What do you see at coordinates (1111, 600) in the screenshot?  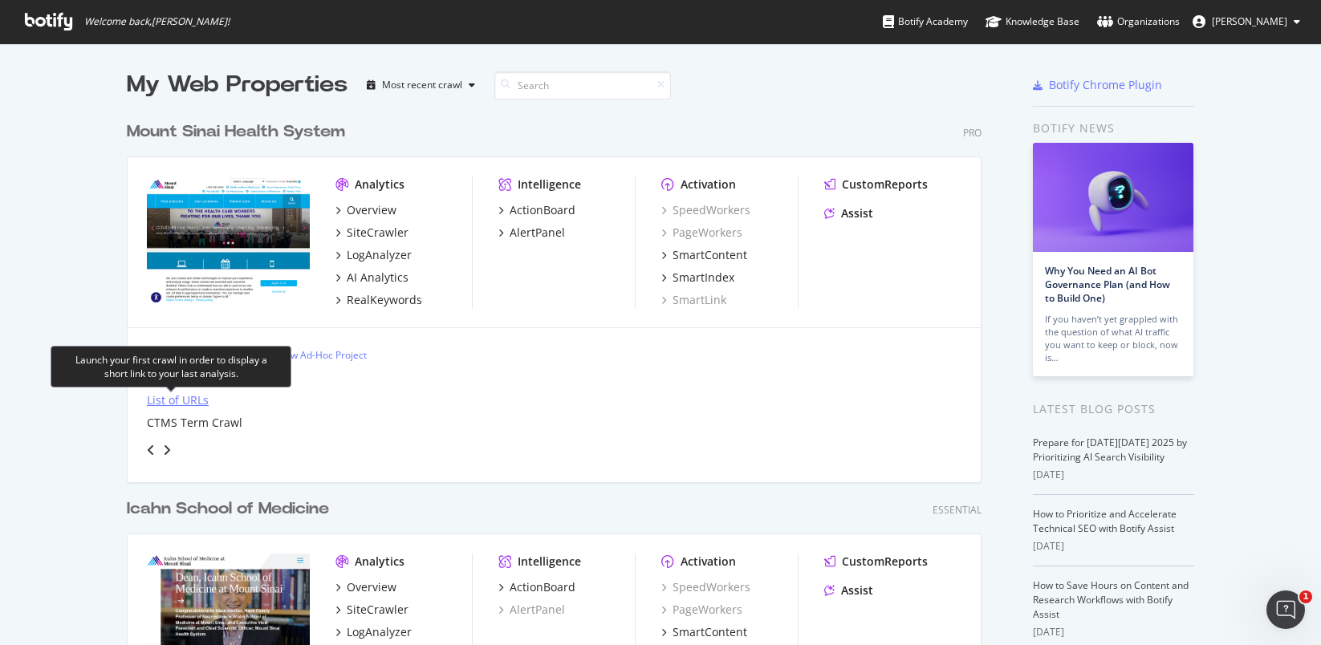 I see `a: How to Save Hours on Content and Research Workflows with Botify Assist` at bounding box center [1111, 600].